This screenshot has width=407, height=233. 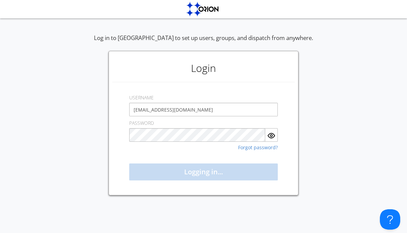 What do you see at coordinates (197, 135) in the screenshot?
I see `input: Password` at bounding box center [197, 135].